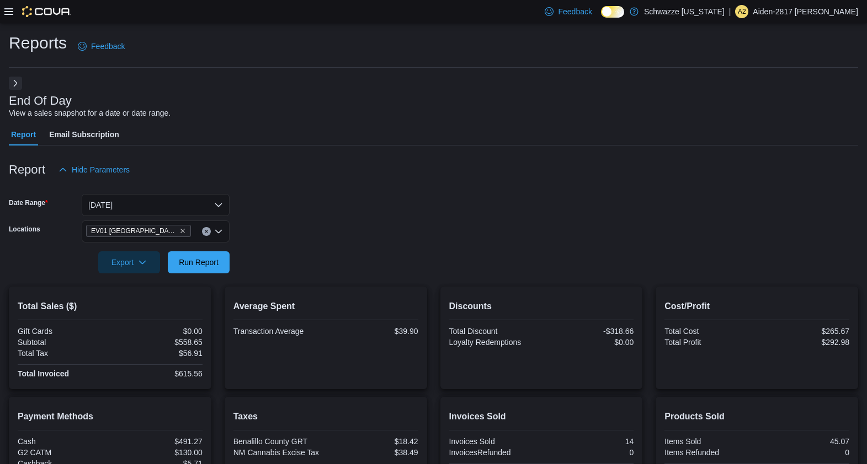 This screenshot has height=464, width=867. Describe the element at coordinates (28, 203) in the screenshot. I see `label: Date Range` at that location.